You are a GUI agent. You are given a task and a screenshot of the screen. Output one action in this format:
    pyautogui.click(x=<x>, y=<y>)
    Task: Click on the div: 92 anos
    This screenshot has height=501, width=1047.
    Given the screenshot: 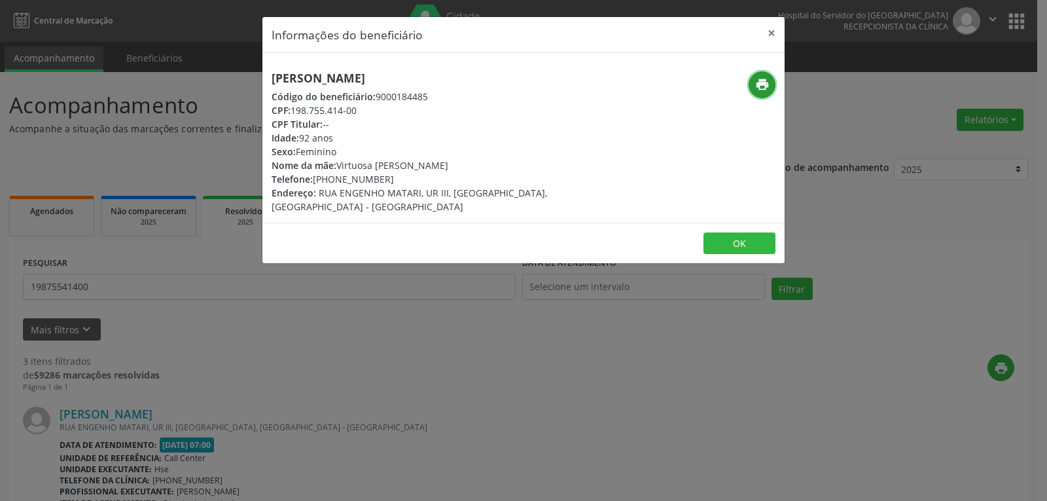 What is the action you would take?
    pyautogui.click(x=437, y=137)
    